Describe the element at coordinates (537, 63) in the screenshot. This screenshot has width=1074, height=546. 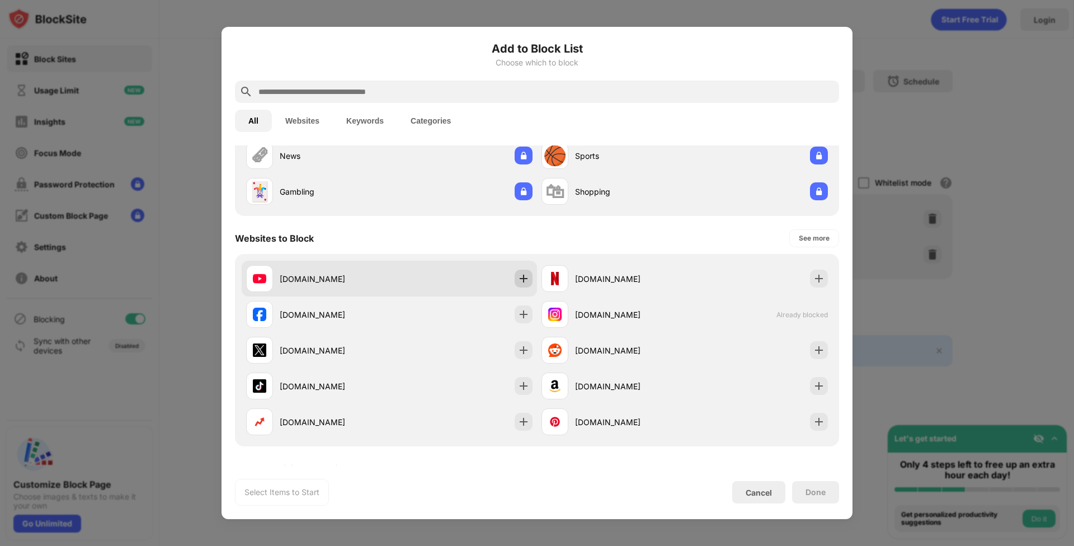
I see `div: Choose which to block` at that location.